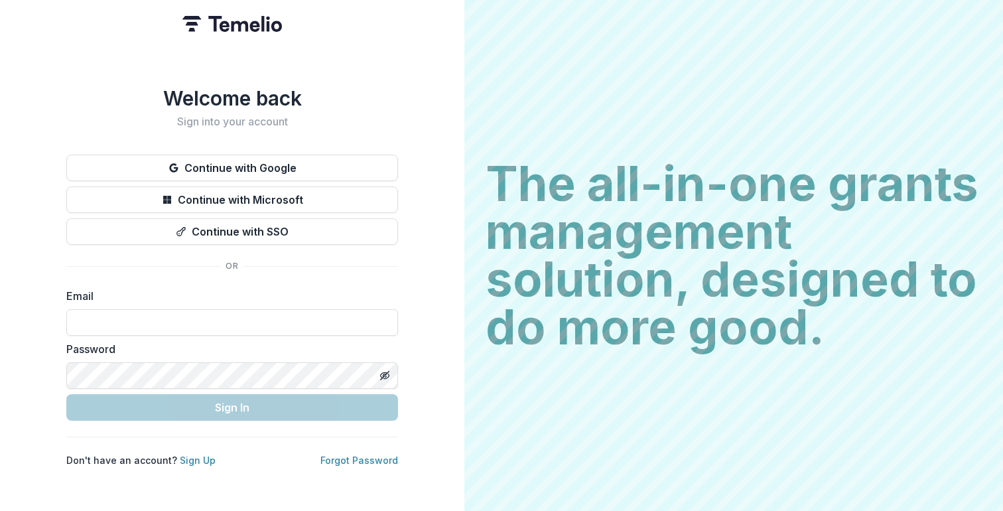  Describe the element at coordinates (228, 296) in the screenshot. I see `label: Email` at that location.